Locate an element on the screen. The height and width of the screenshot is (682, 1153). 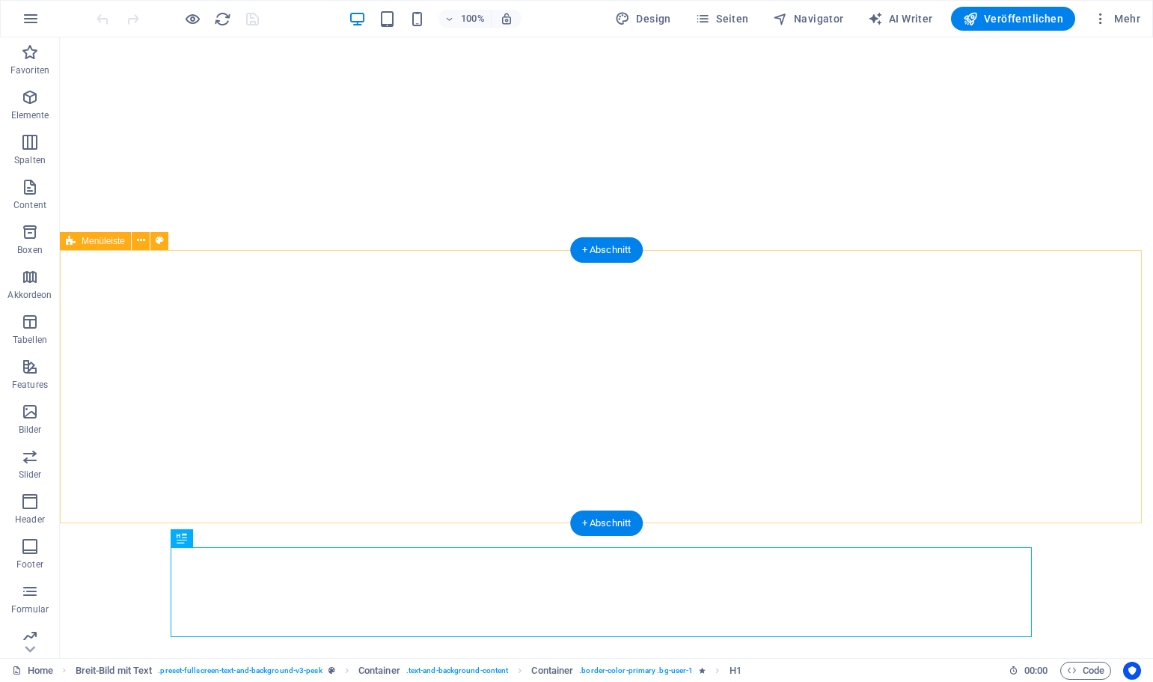
p: Akkordeon is located at coordinates (29, 295).